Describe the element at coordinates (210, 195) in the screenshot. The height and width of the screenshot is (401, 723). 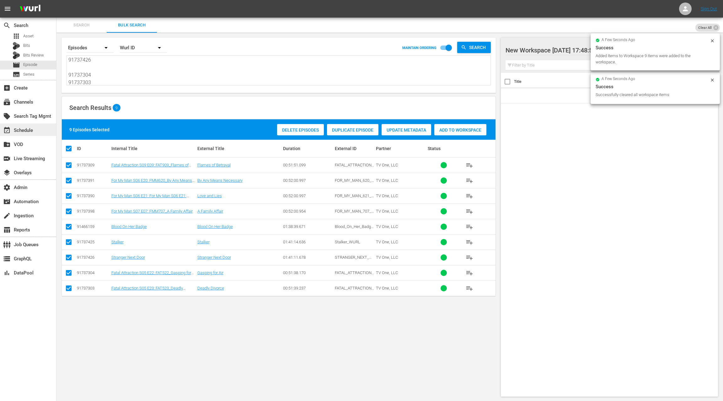
I see `a: Love and Lies` at that location.